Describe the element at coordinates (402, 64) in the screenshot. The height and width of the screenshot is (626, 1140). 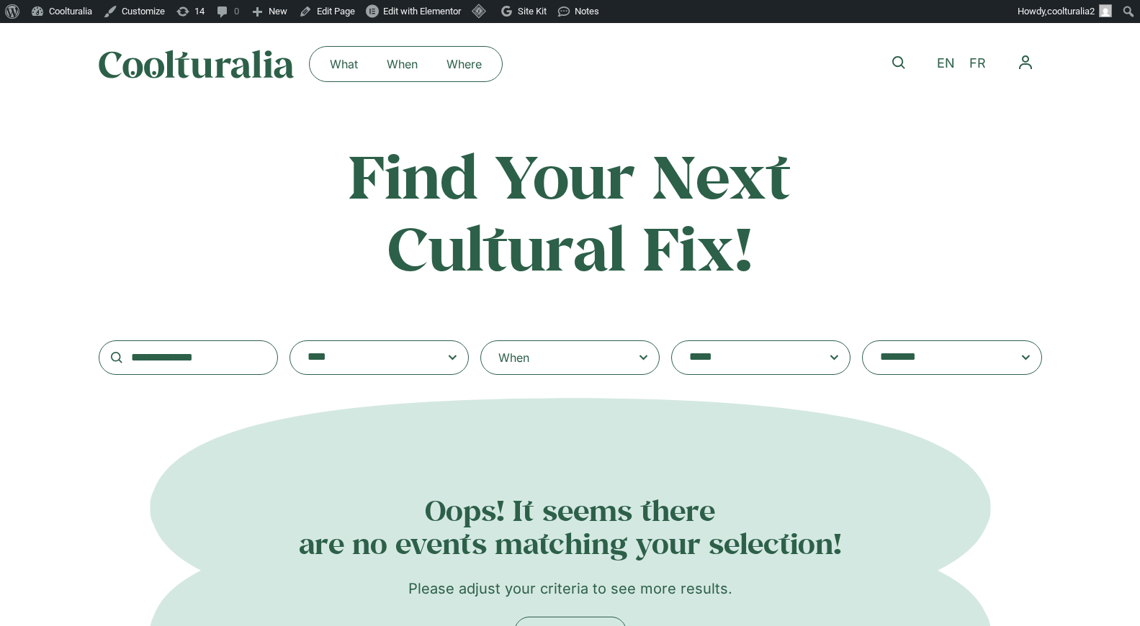
I see `a: When` at that location.